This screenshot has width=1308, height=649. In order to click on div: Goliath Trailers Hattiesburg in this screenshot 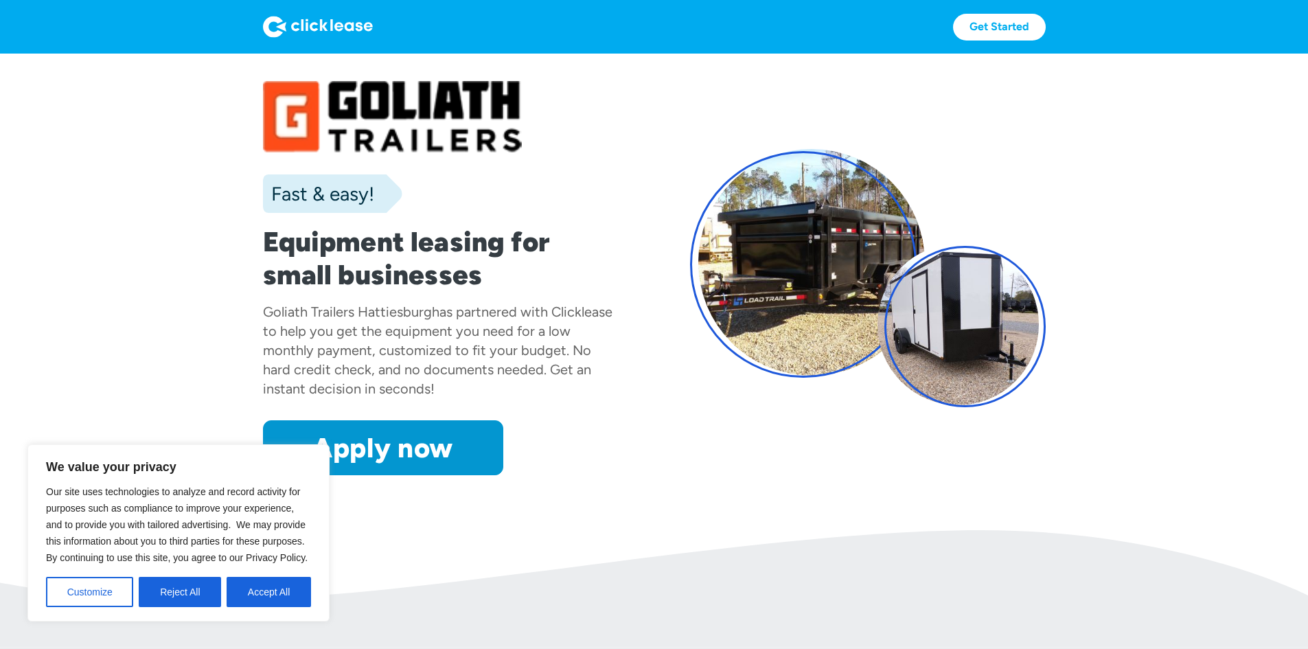, I will do `click(347, 312)`.